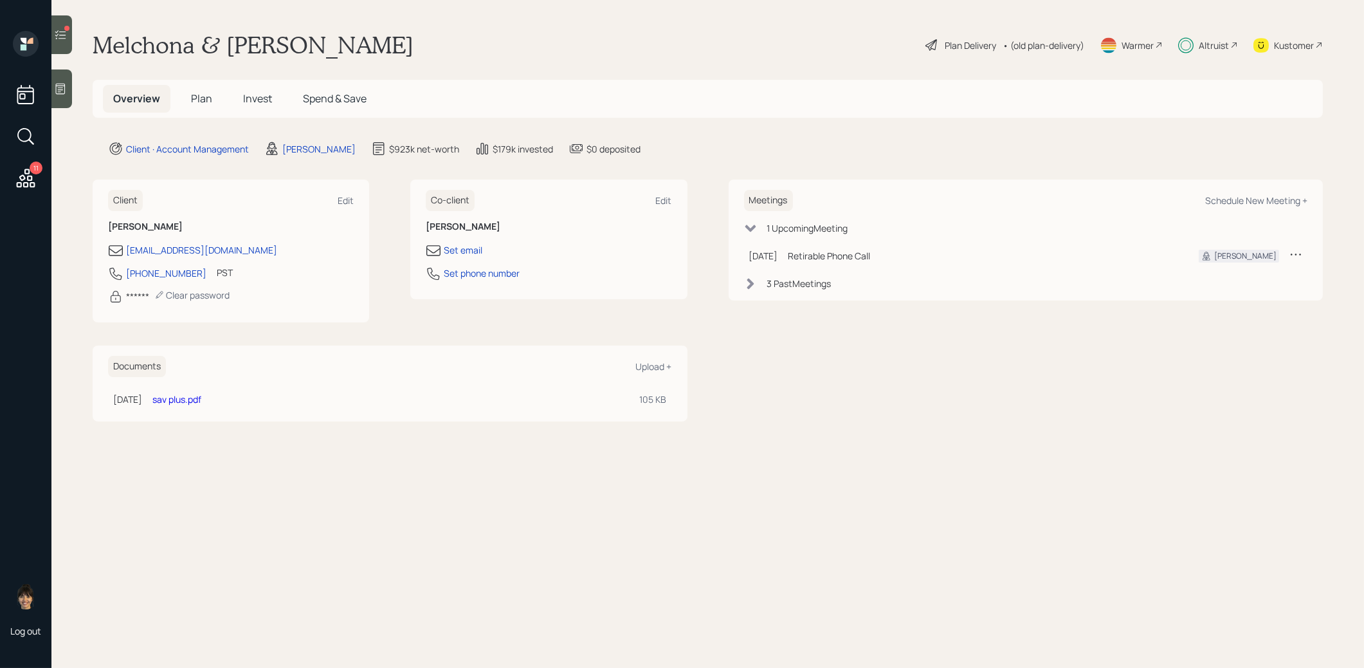 The image size is (1364, 668). What do you see at coordinates (36, 168) in the screenshot?
I see `div: 11` at bounding box center [36, 168].